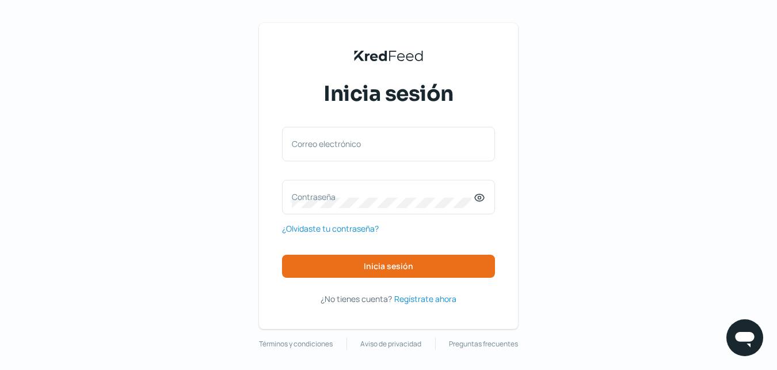  I want to click on span: ¿Olvidaste tu contraseña?, so click(330, 228).